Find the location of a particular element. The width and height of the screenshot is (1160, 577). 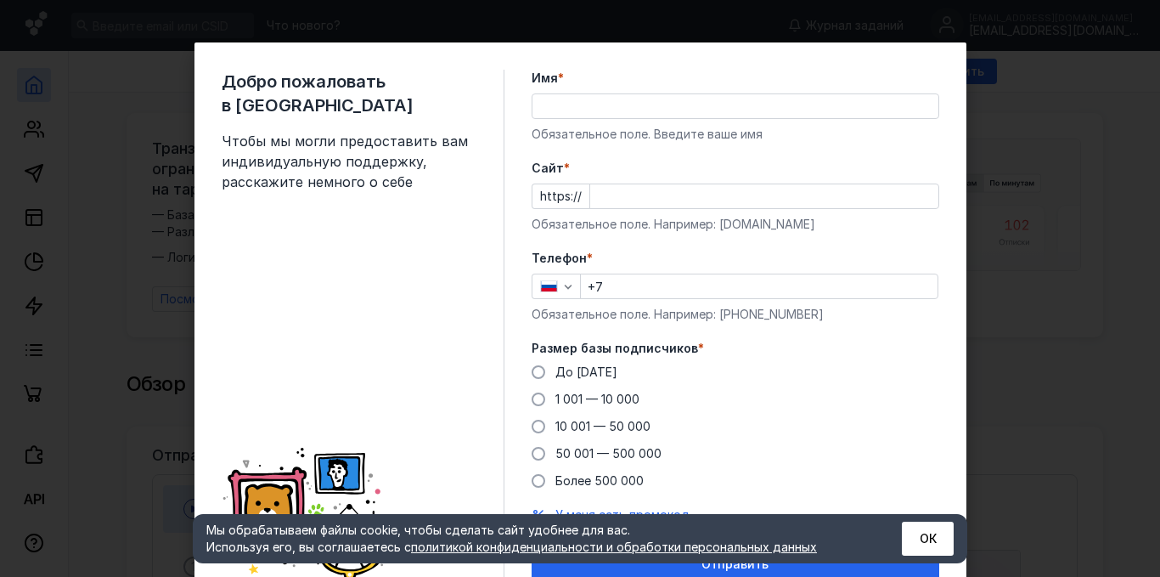

span: У меня есть промокод is located at coordinates (623, 514).